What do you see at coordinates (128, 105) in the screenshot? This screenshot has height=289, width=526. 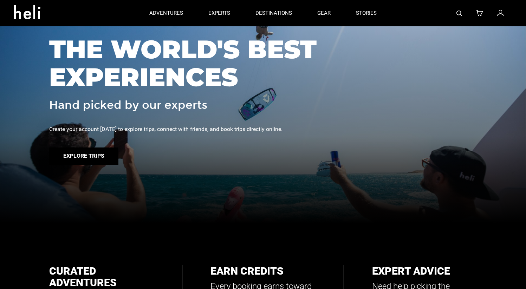 I see `span: Hand picked by our experts` at bounding box center [128, 105].